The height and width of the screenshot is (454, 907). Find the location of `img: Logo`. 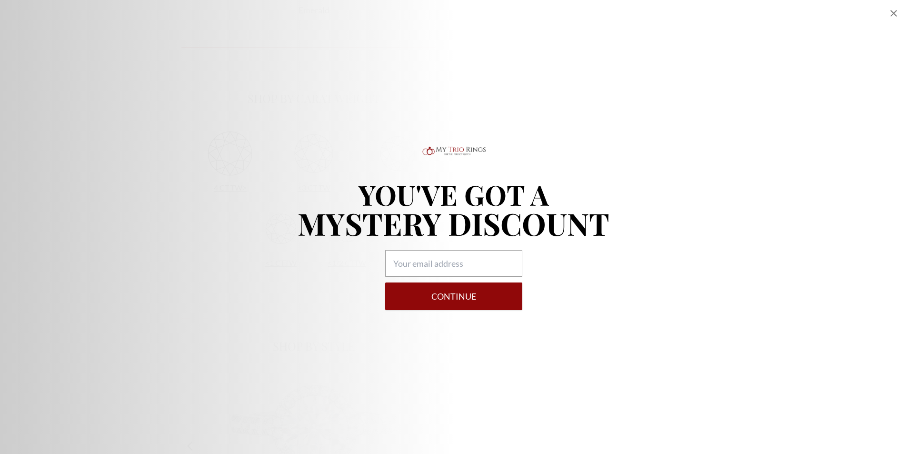

img: Logo is located at coordinates (454, 151).